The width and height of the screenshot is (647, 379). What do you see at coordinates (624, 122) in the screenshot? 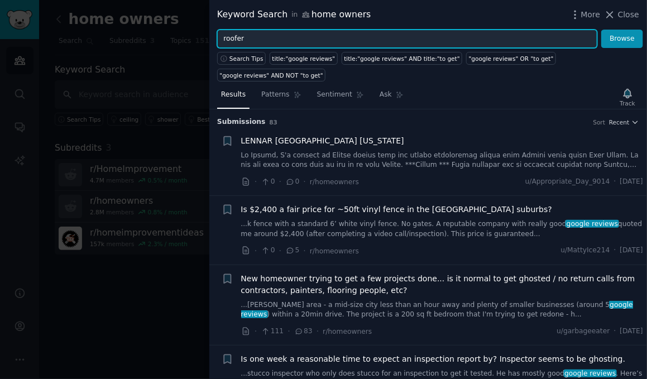
I see `button: Recent` at bounding box center [624, 122].